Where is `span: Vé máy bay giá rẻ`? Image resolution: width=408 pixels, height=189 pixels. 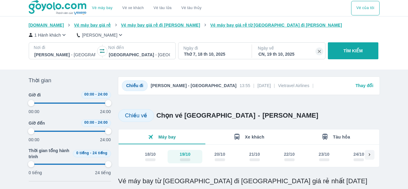
span: Vé máy bay giá rẻ is located at coordinates (93, 25).